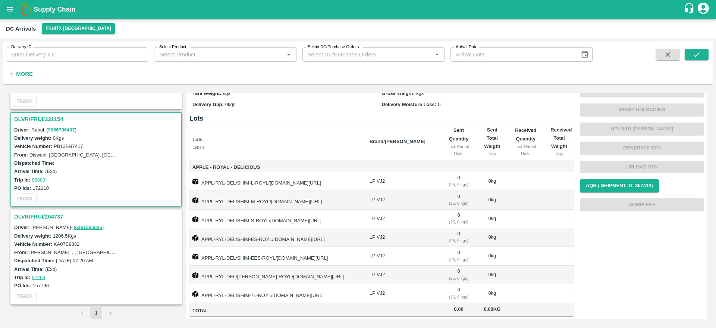 Image resolution: width=716 pixels, height=328 pixels. Describe the element at coordinates (10, 9) in the screenshot. I see `button: open drawer` at that location.